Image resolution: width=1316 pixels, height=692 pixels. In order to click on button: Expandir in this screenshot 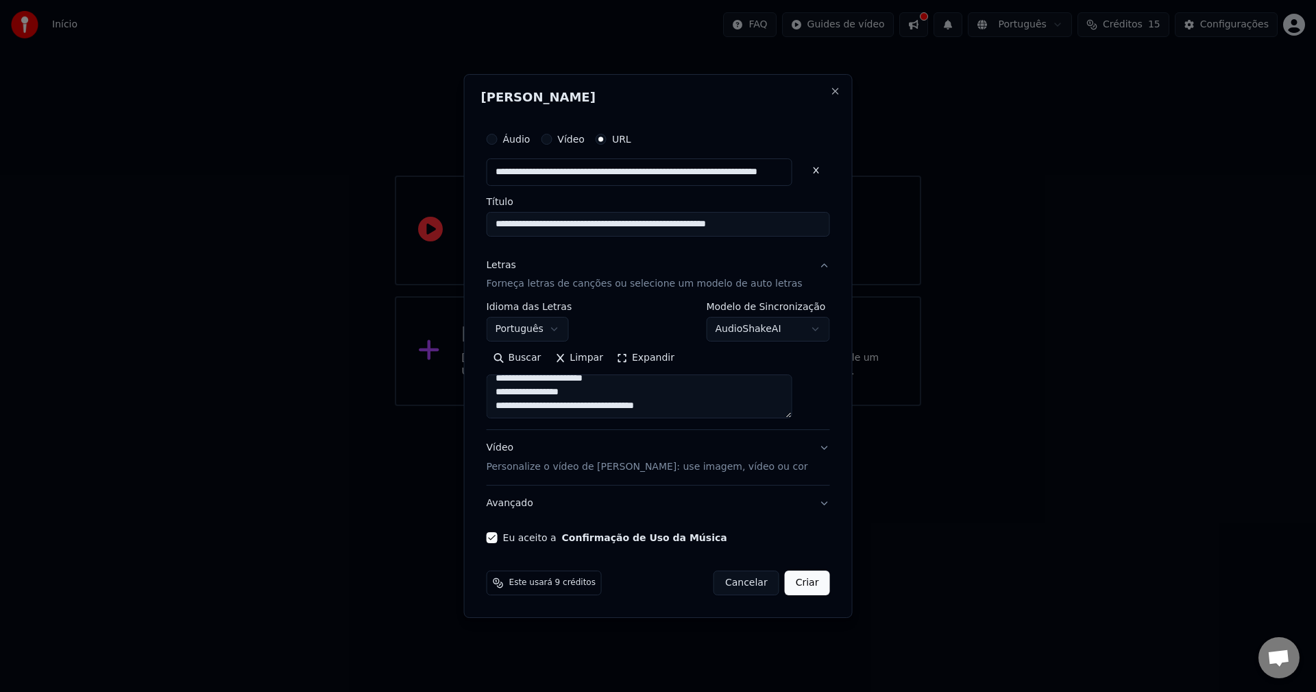, I will do `click(646, 358)`.